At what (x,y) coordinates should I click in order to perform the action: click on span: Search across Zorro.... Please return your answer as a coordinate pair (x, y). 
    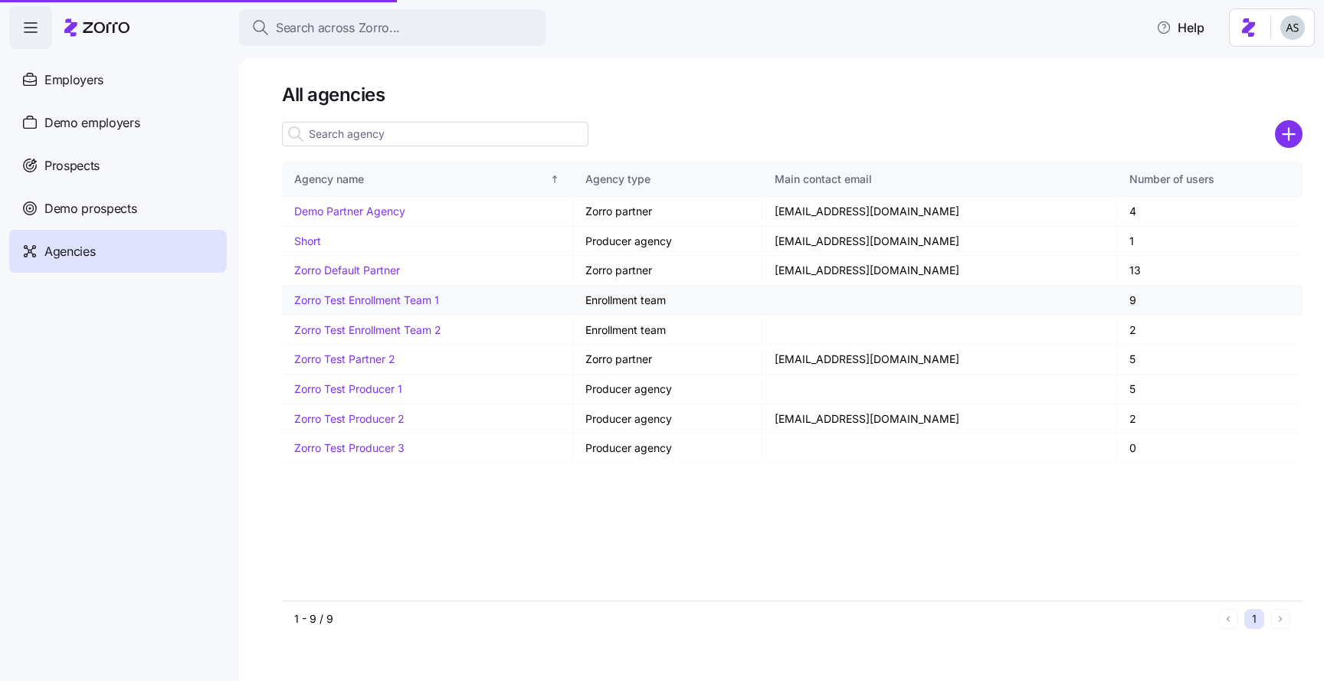
    Looking at the image, I should click on (338, 28).